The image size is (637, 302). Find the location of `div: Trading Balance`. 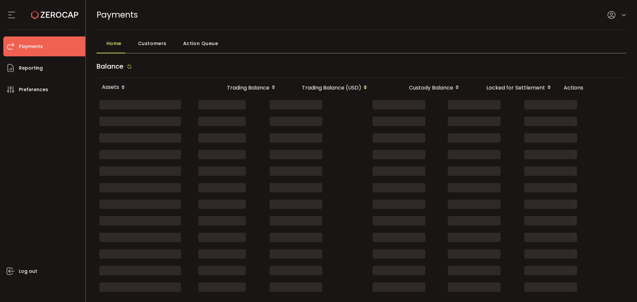

div: Trading Balance is located at coordinates (241, 88).